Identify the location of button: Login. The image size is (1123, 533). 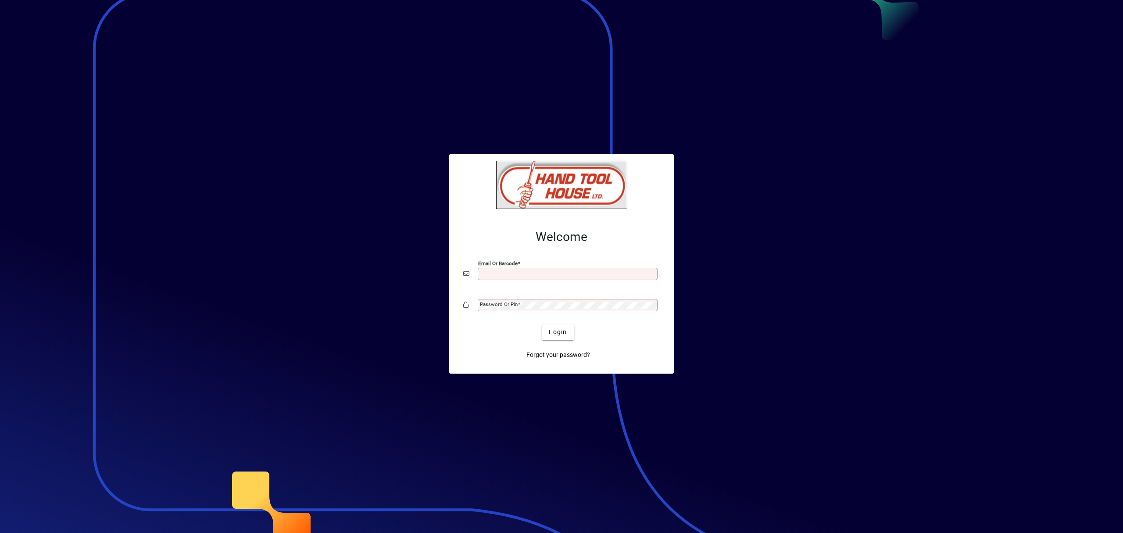
(558, 332).